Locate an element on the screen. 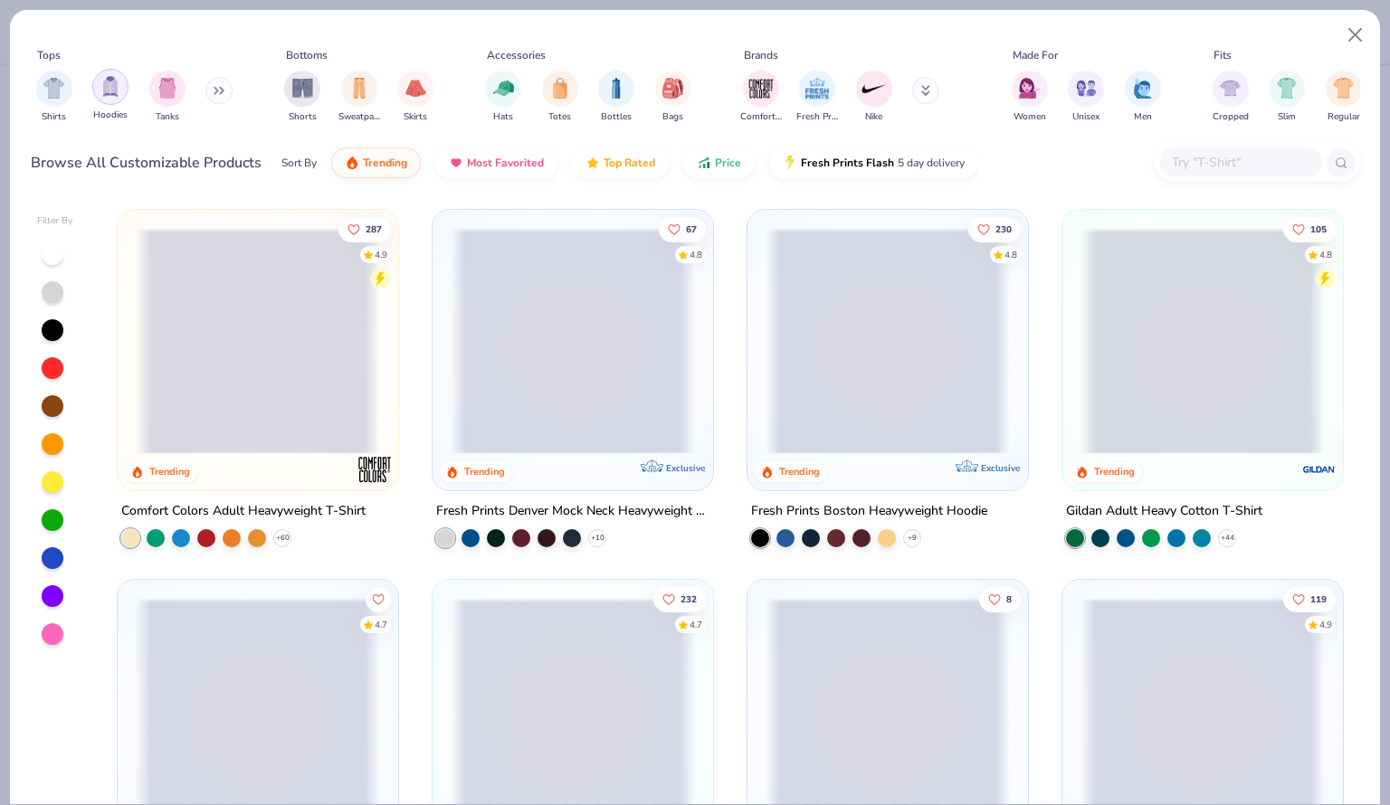 This screenshot has height=805, width=1390. span: Shirts is located at coordinates (53, 117).